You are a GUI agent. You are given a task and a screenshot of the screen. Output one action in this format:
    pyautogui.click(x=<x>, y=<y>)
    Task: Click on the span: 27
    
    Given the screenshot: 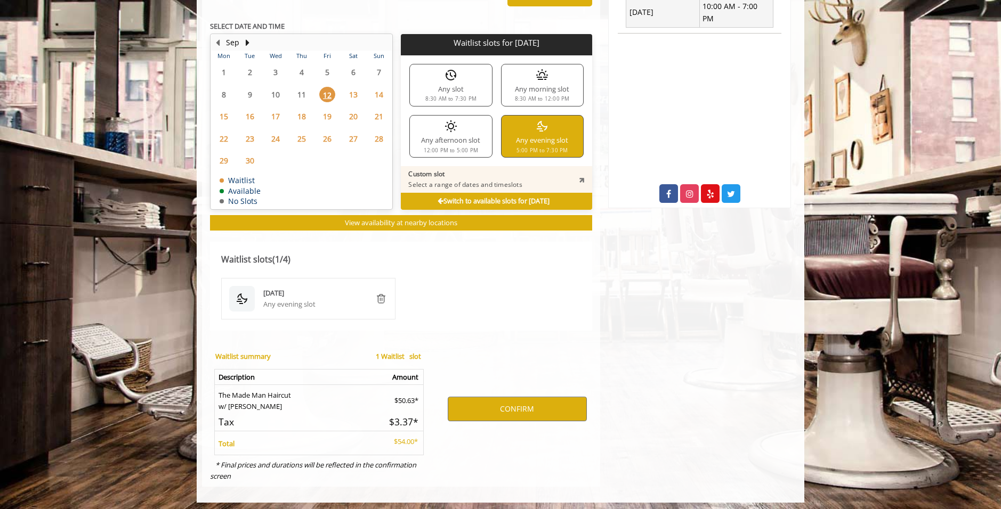 What is the action you would take?
    pyautogui.click(x=353, y=139)
    